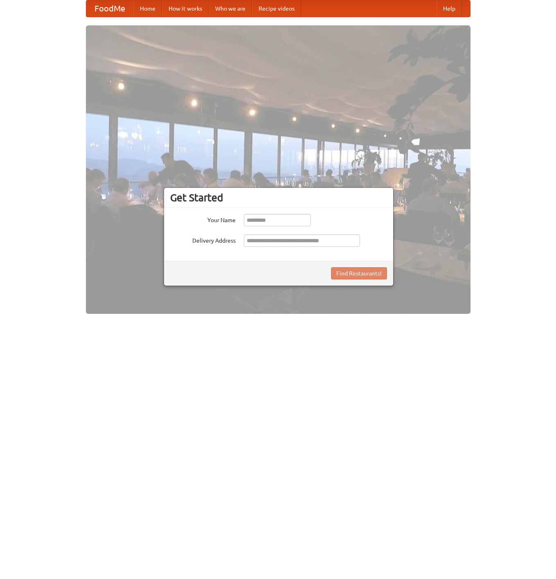 This screenshot has height=579, width=556. I want to click on a: Help, so click(449, 9).